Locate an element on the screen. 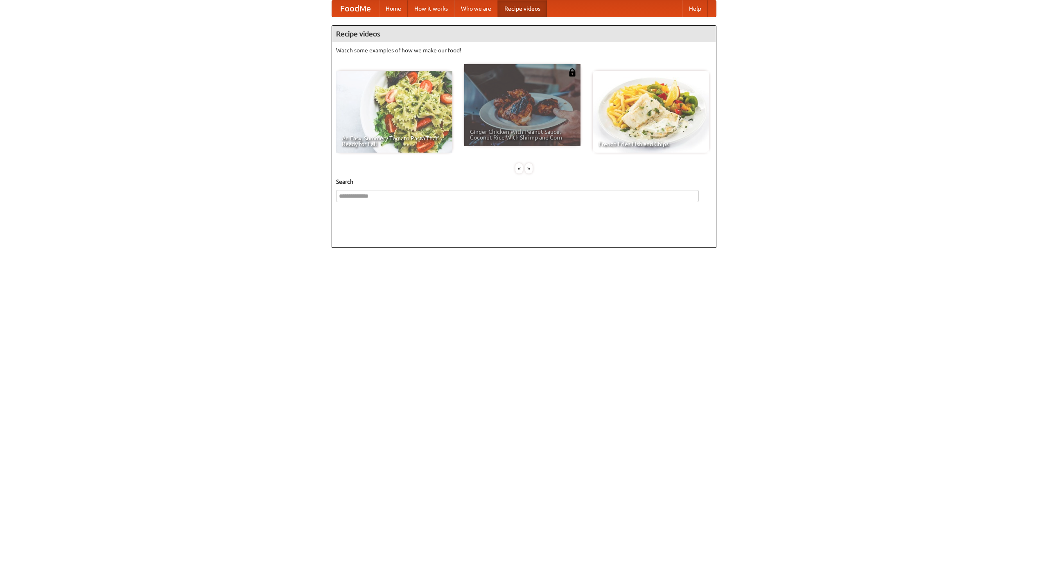 The width and height of the screenshot is (1048, 579). span: An Easy, Summery Tomato Pasta That's Ready for Fall is located at coordinates (394, 141).